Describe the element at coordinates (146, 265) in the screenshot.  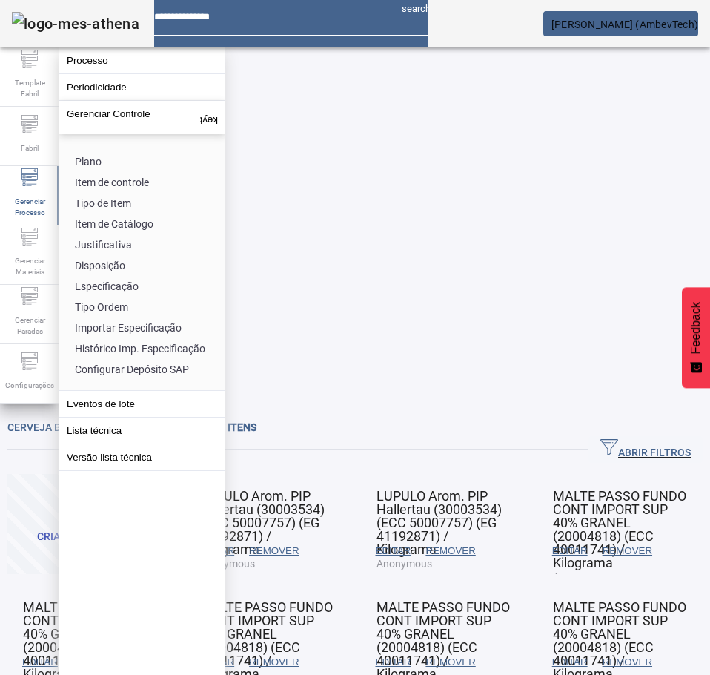
I see `li: Disposição` at that location.